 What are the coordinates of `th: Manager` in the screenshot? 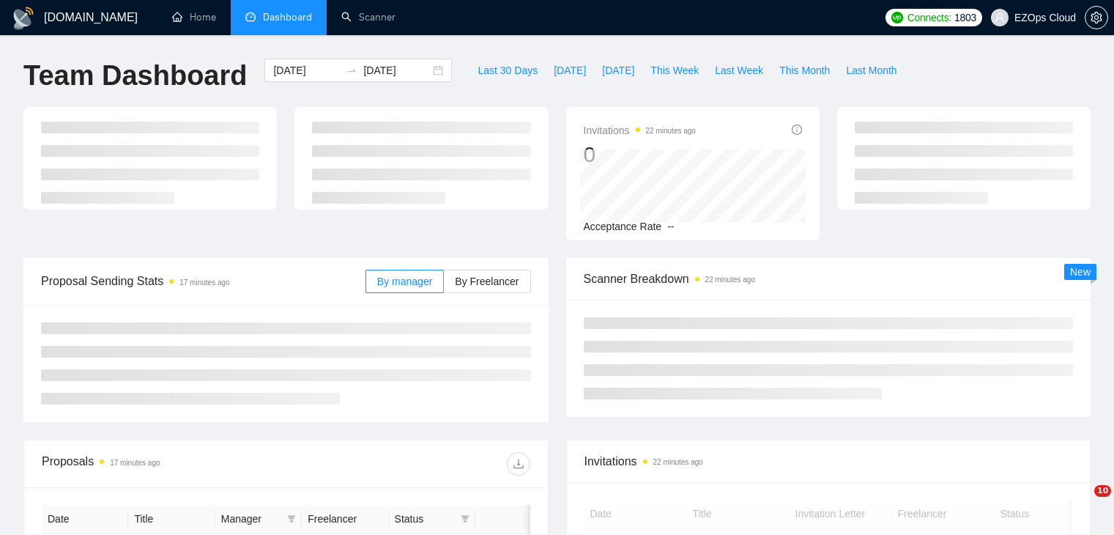 It's located at (258, 518).